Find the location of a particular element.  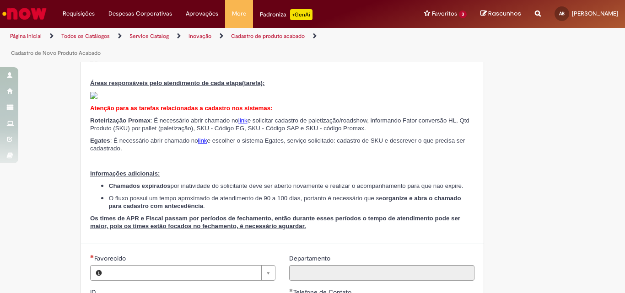

span: Os times de APR e Fiscal passam por períodos de fechamento, então durante esses períodos o tempo ... is located at coordinates (275, 222).